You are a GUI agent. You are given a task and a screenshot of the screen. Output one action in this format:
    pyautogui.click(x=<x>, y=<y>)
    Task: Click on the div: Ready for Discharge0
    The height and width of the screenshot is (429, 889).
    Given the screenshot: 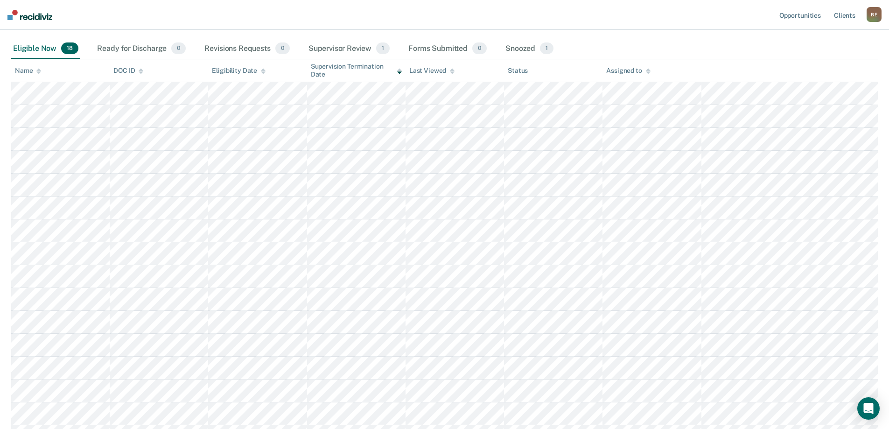 What is the action you would take?
    pyautogui.click(x=141, y=49)
    